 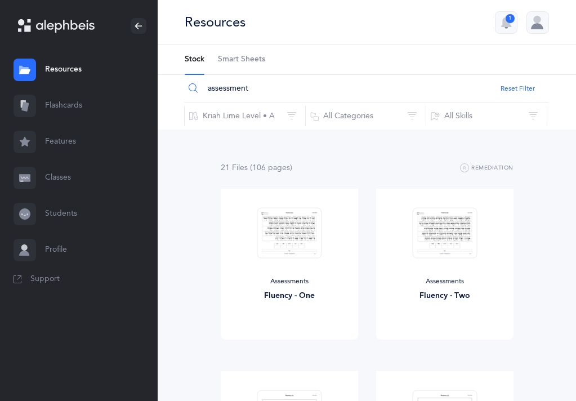 I want to click on span: 21 File, so click(x=234, y=168).